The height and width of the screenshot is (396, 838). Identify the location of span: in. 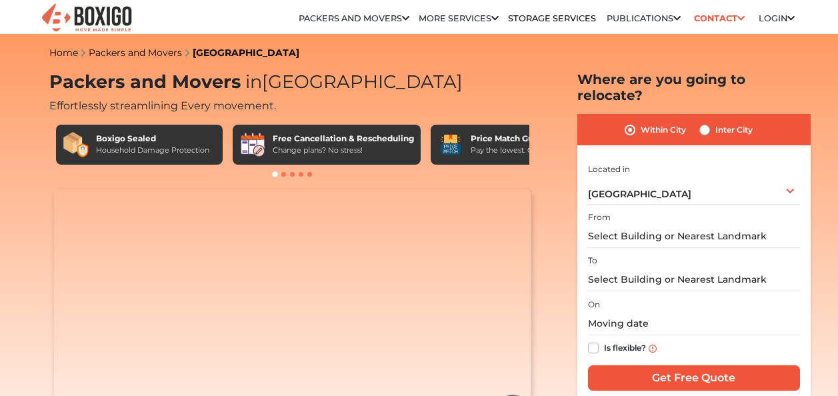
(253, 81).